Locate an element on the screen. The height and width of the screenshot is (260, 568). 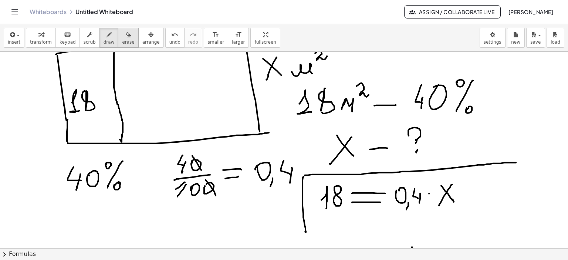
i: keyboard is located at coordinates (67, 35).